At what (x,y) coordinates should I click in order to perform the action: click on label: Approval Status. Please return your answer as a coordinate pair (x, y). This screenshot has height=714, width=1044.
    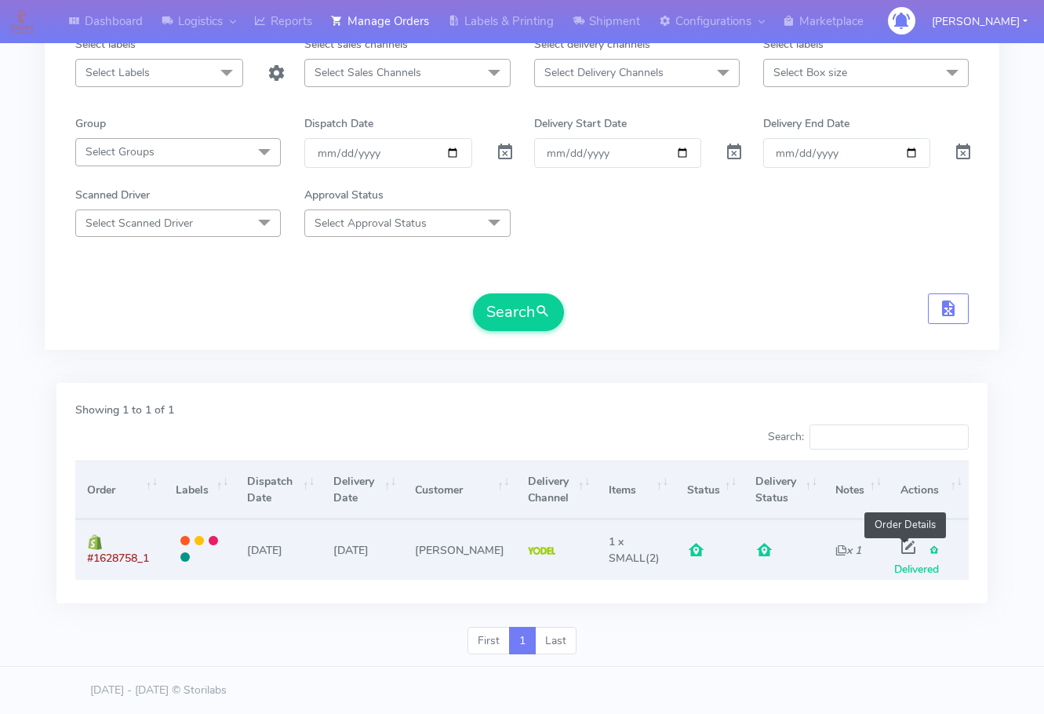
    Looking at the image, I should click on (343, 194).